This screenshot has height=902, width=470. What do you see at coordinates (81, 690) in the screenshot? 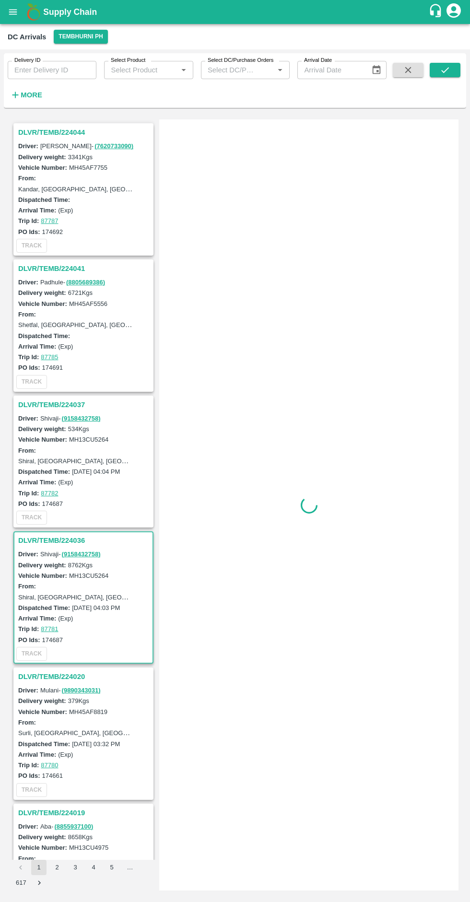
I see `a: (9890343031)` at bounding box center [81, 690].